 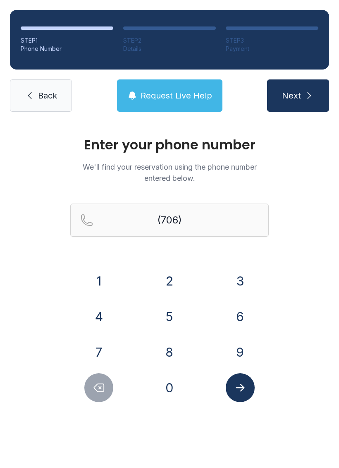 I want to click on h1: Enter your phone number, so click(x=170, y=145).